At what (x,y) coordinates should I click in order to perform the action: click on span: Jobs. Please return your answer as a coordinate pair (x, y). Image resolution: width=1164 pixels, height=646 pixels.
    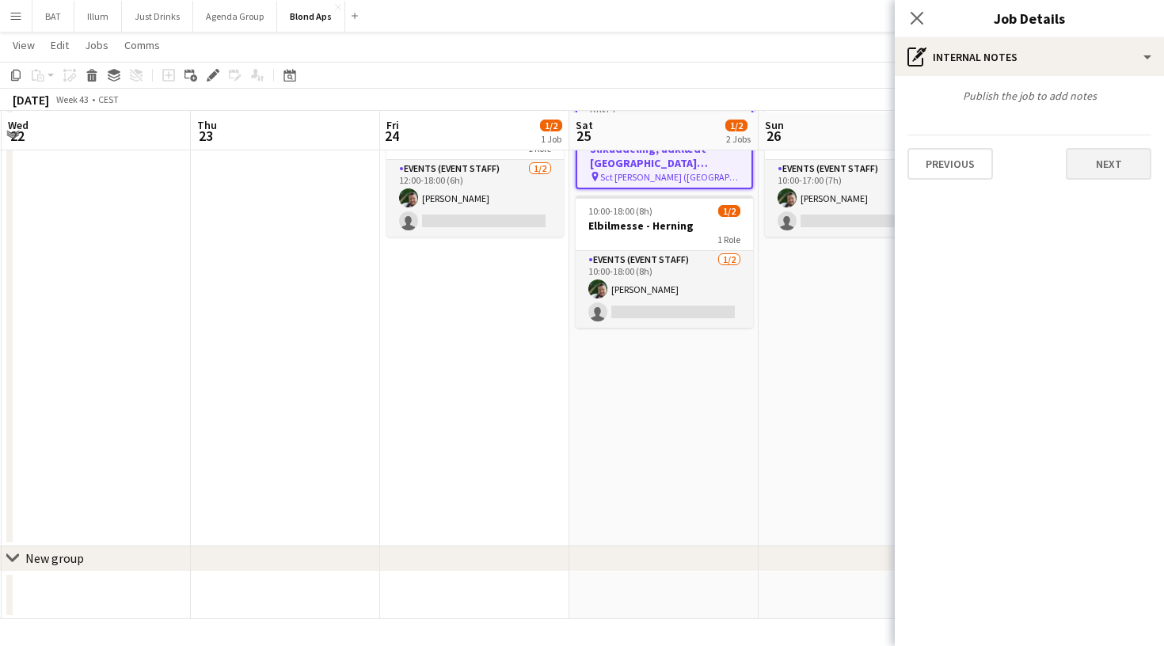
    Looking at the image, I should click on (97, 45).